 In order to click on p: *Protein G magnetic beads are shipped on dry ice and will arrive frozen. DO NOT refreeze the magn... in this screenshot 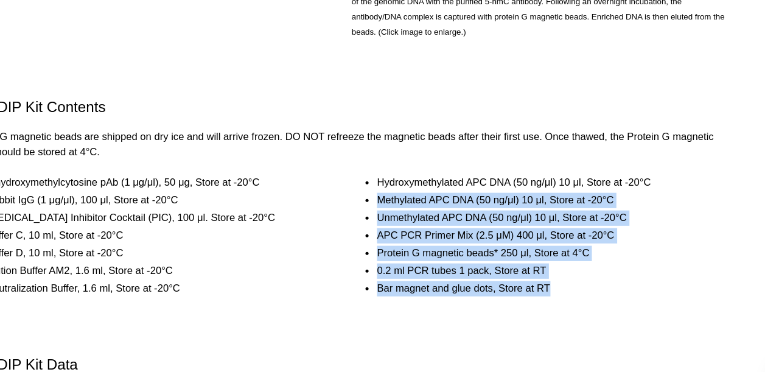, I will do `click(383, 158)`.